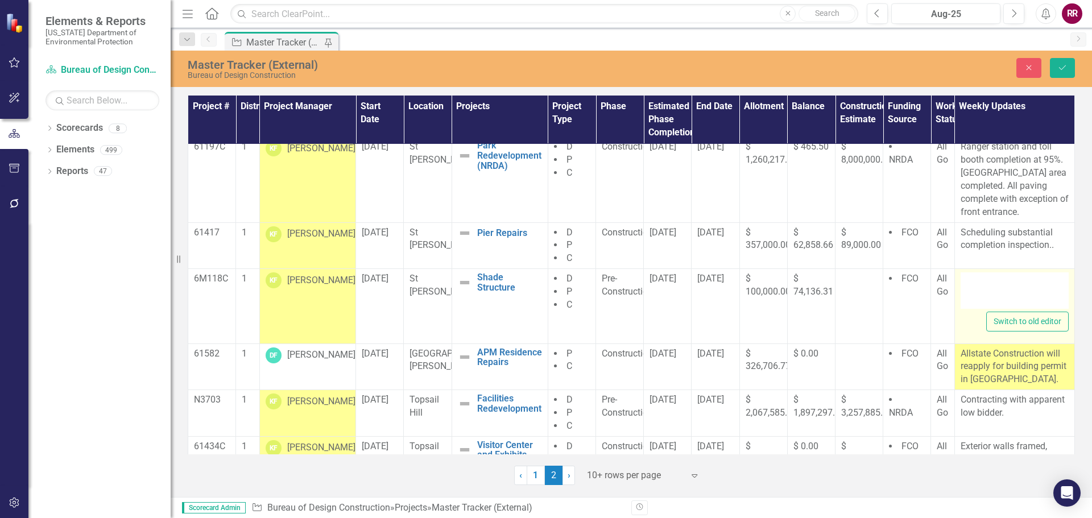  What do you see at coordinates (1014, 459) in the screenshot?
I see `p: Exterior walls framed, sheathed. Roof dried in. Plumbing rough-in at 90%.` at bounding box center [1014, 459].